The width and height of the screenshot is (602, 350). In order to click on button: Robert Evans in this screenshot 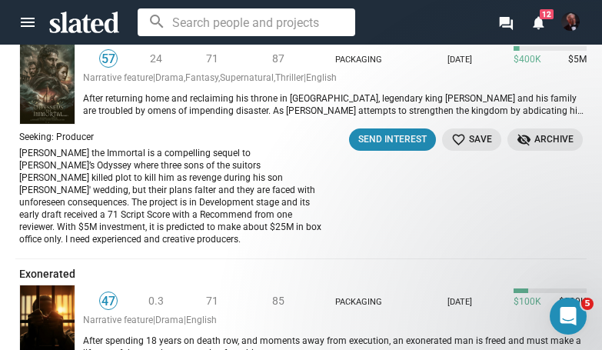, I will do `click(570, 22)`.